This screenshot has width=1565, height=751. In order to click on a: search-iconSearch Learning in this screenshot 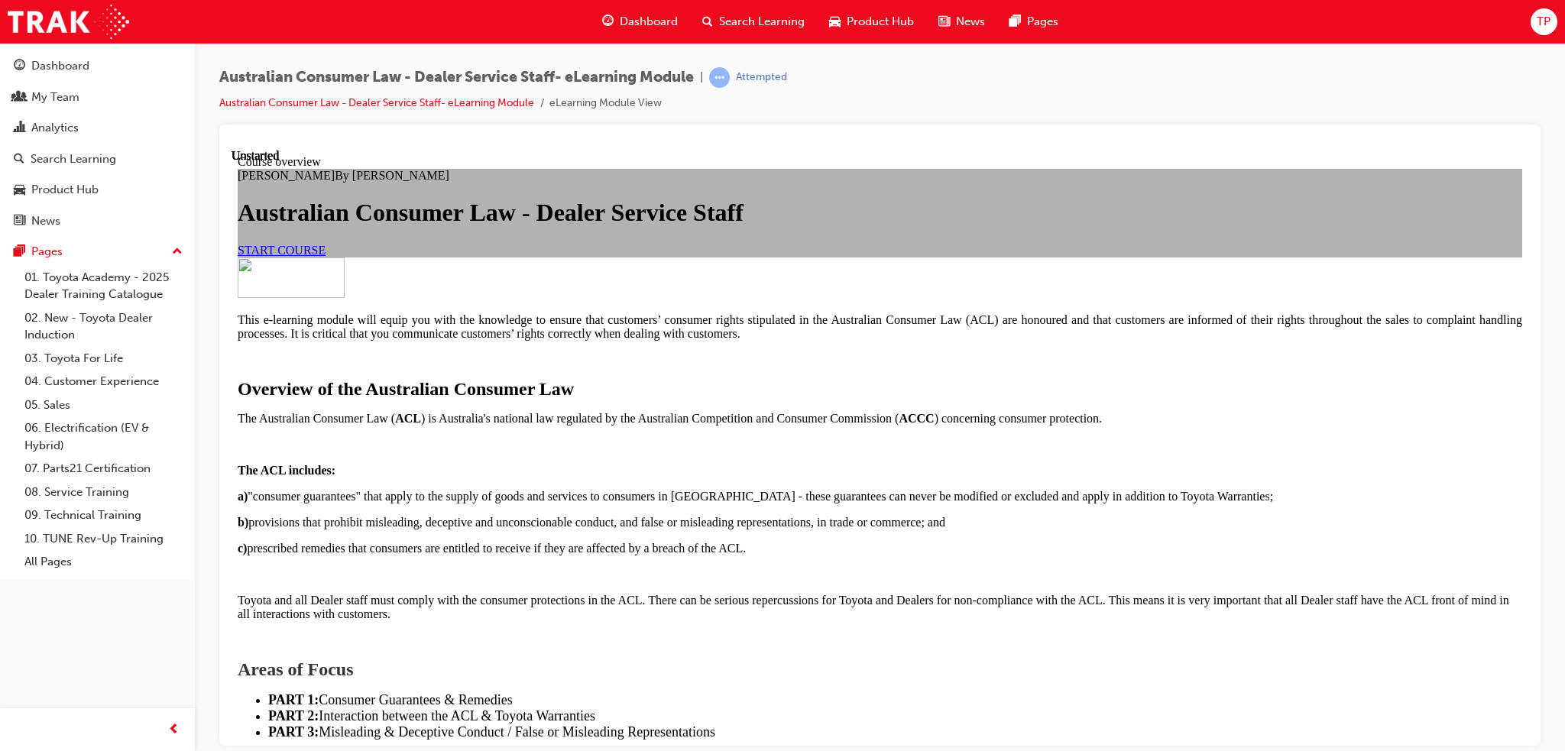, I will do `click(753, 21)`.